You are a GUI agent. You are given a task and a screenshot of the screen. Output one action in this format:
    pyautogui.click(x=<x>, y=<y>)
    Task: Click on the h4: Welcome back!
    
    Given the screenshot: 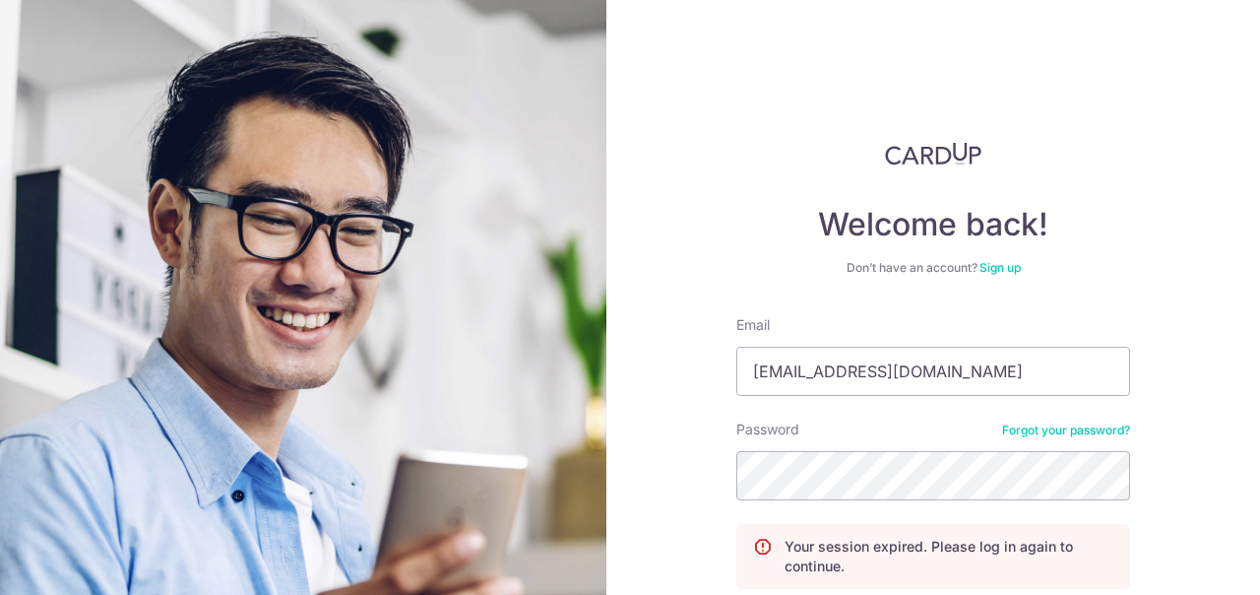 What is the action you would take?
    pyautogui.click(x=933, y=224)
    